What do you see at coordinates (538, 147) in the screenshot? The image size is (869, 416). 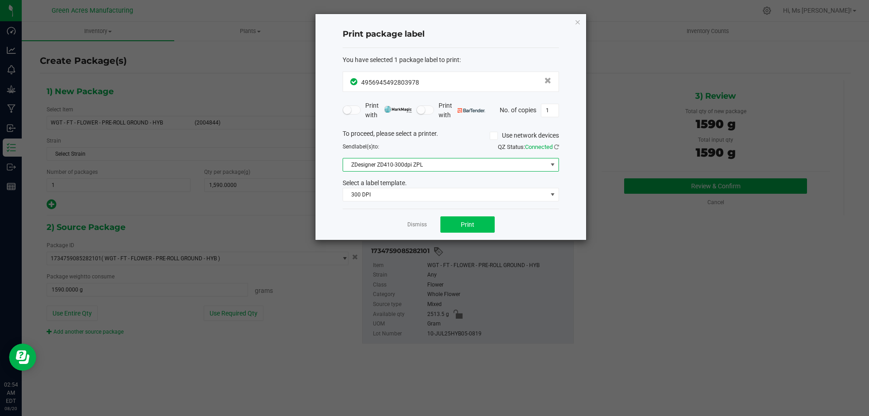 I see `span: Connected` at bounding box center [538, 147].